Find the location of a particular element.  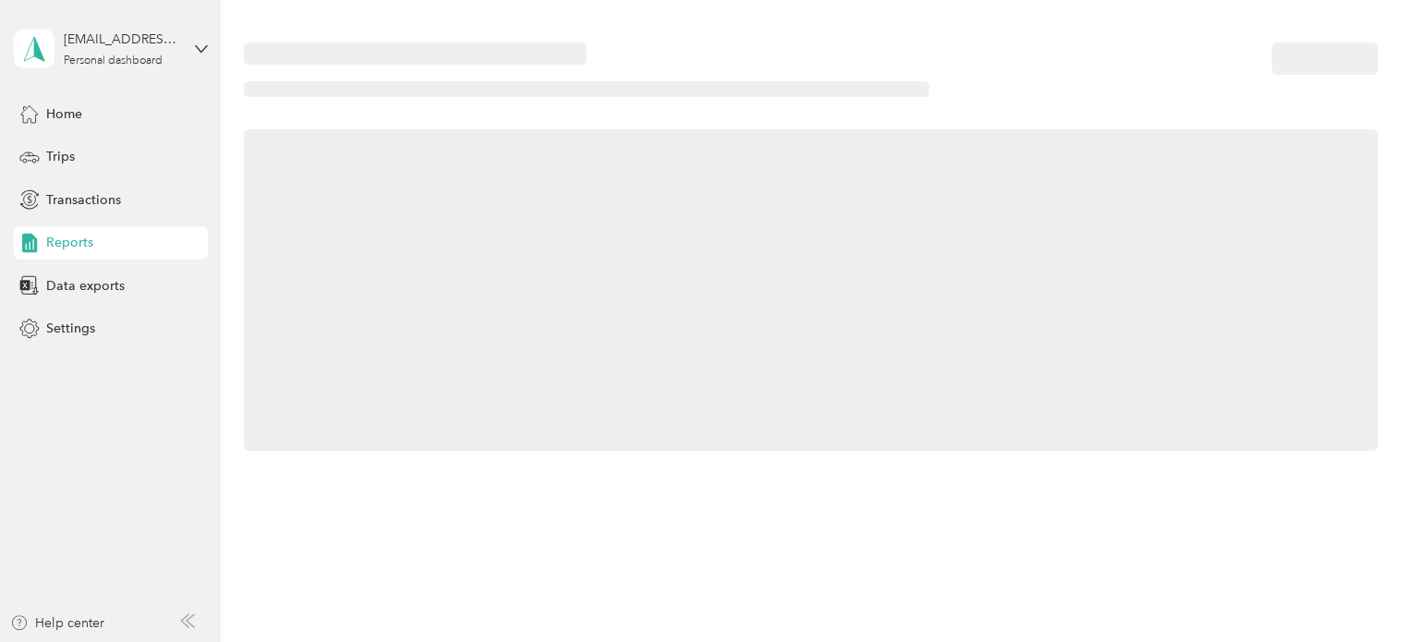

div: Help center is located at coordinates (57, 622).